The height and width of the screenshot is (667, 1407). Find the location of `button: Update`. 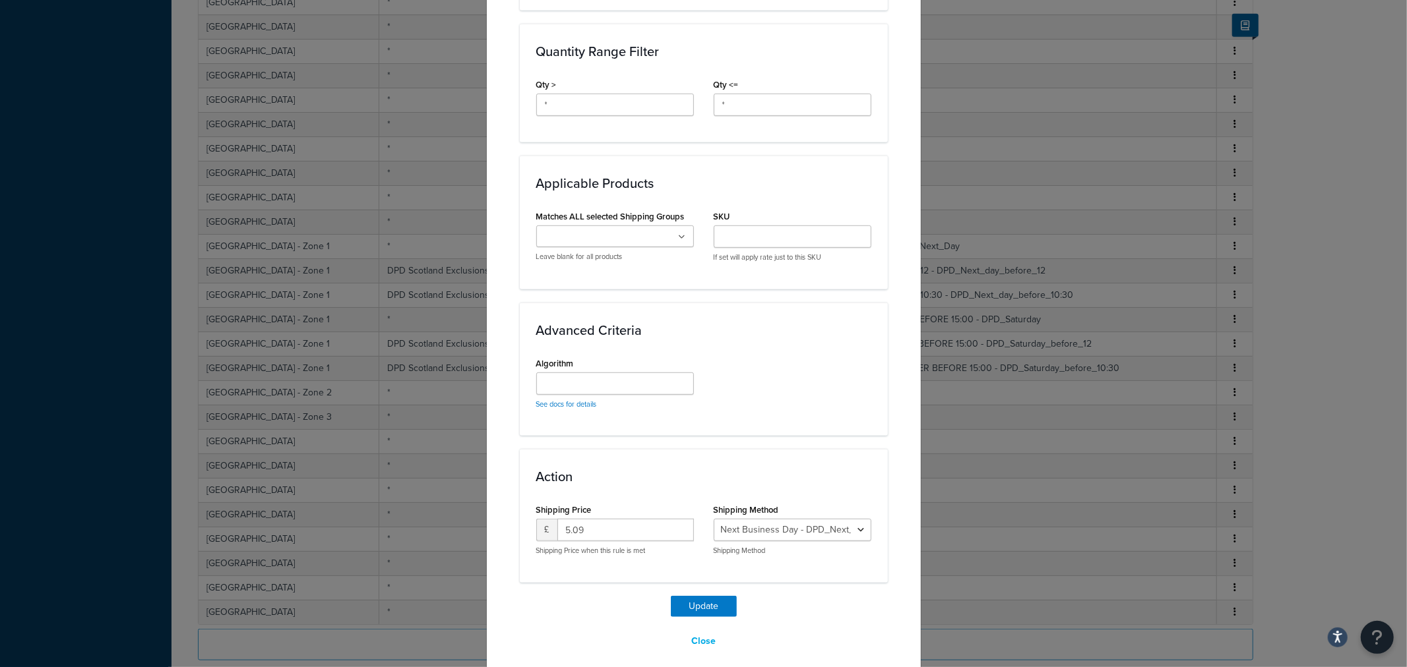

button: Update is located at coordinates (704, 607).